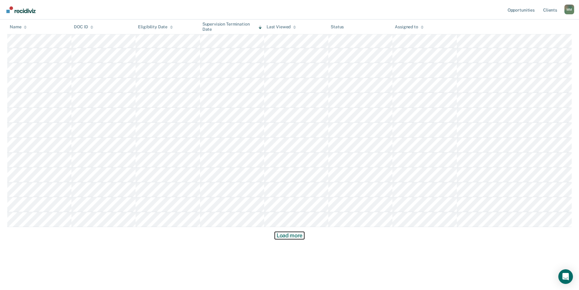  What do you see at coordinates (566, 276) in the screenshot?
I see `div: Open Intercom Messenger` at bounding box center [566, 276].